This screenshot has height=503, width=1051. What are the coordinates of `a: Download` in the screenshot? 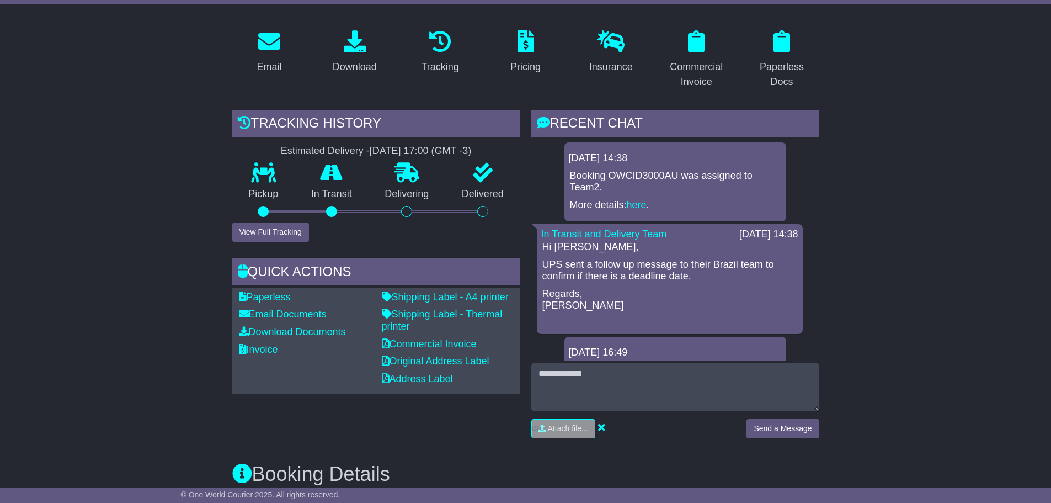 It's located at (355, 52).